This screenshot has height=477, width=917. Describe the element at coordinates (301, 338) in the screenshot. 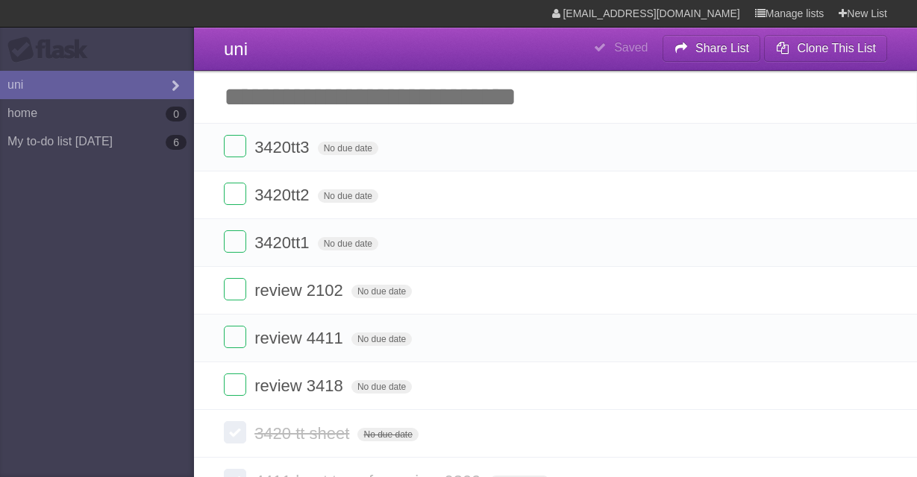

I see `span: review 4411` at that location.